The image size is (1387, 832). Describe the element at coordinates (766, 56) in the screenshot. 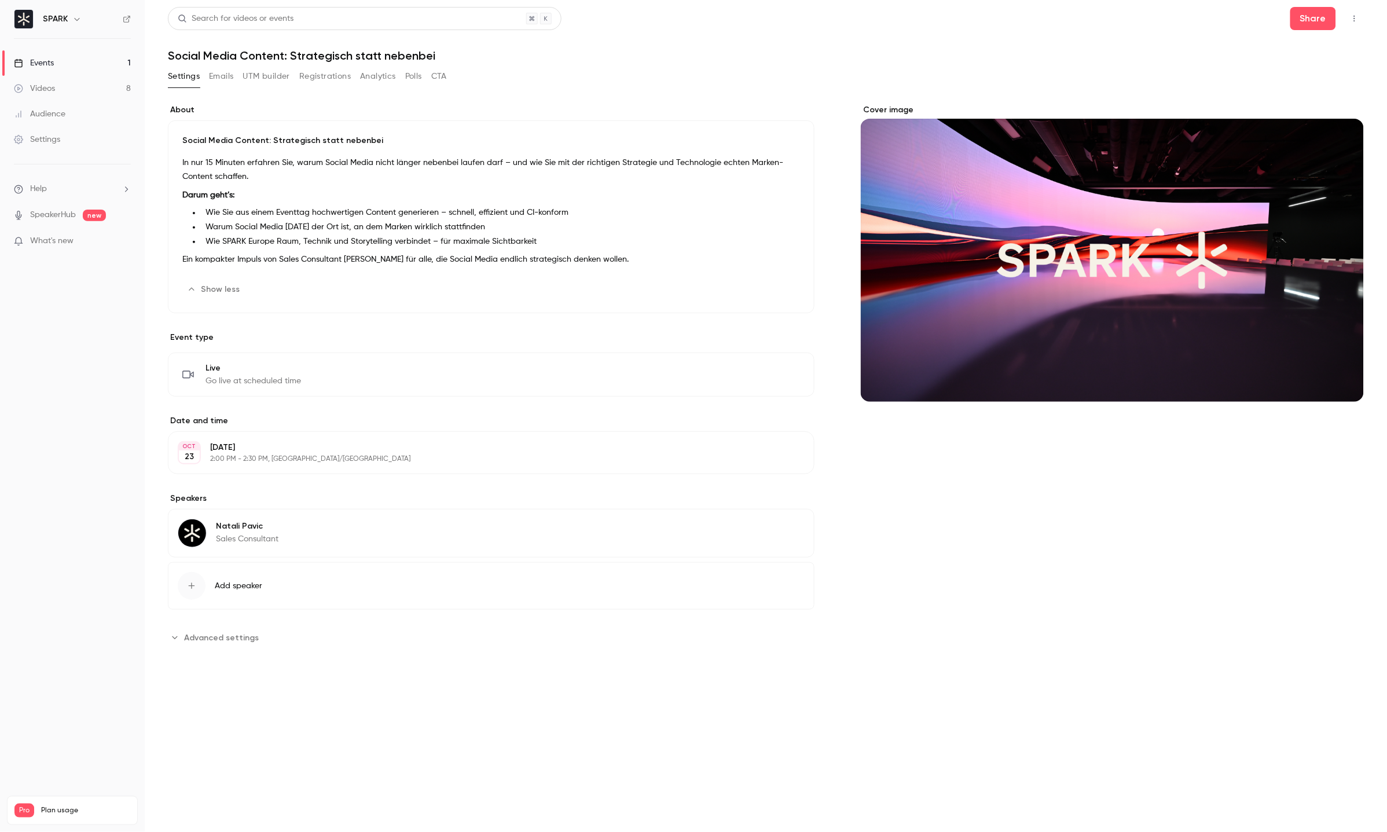

I see `h1: Social Media Content: Strategisch statt nebenbei` at that location.